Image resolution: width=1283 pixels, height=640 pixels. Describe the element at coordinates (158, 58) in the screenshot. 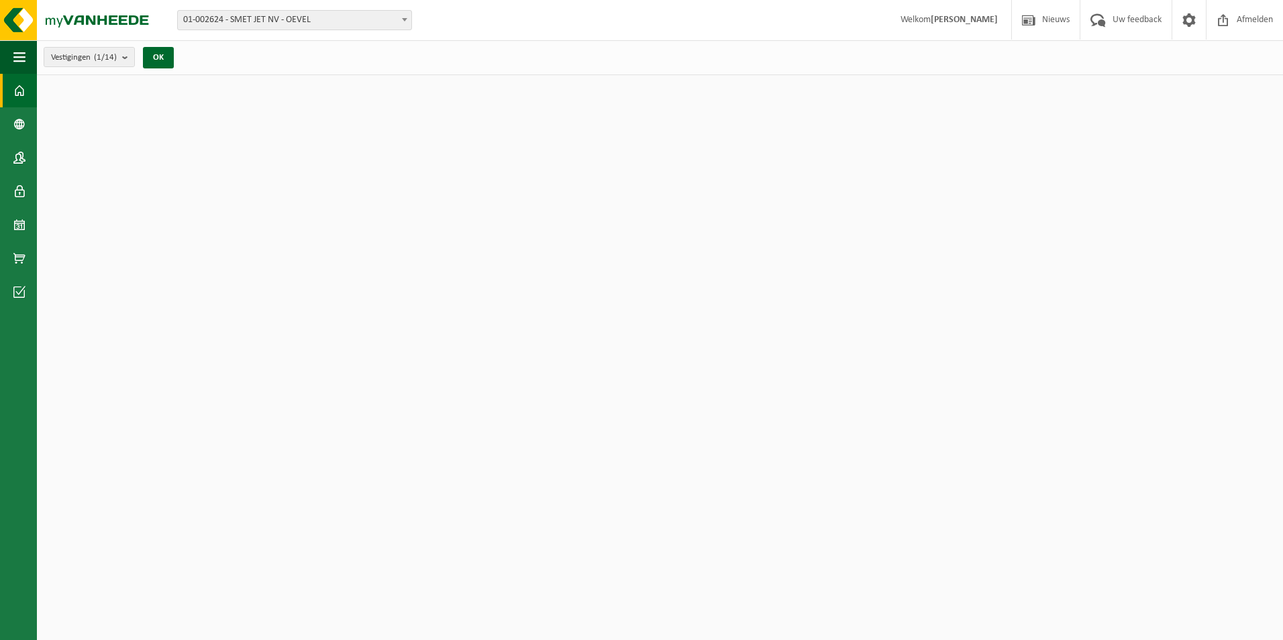

I see `button: OK` at that location.